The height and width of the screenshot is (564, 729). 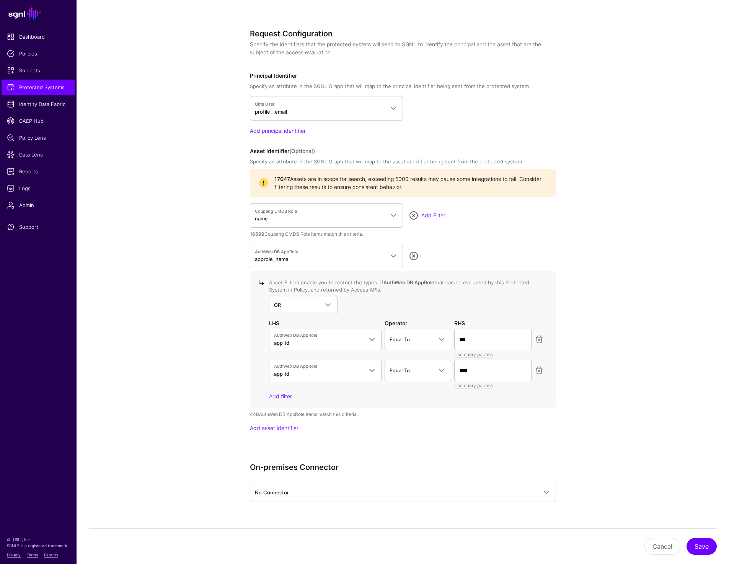 I want to click on span: approle_name, so click(x=272, y=259).